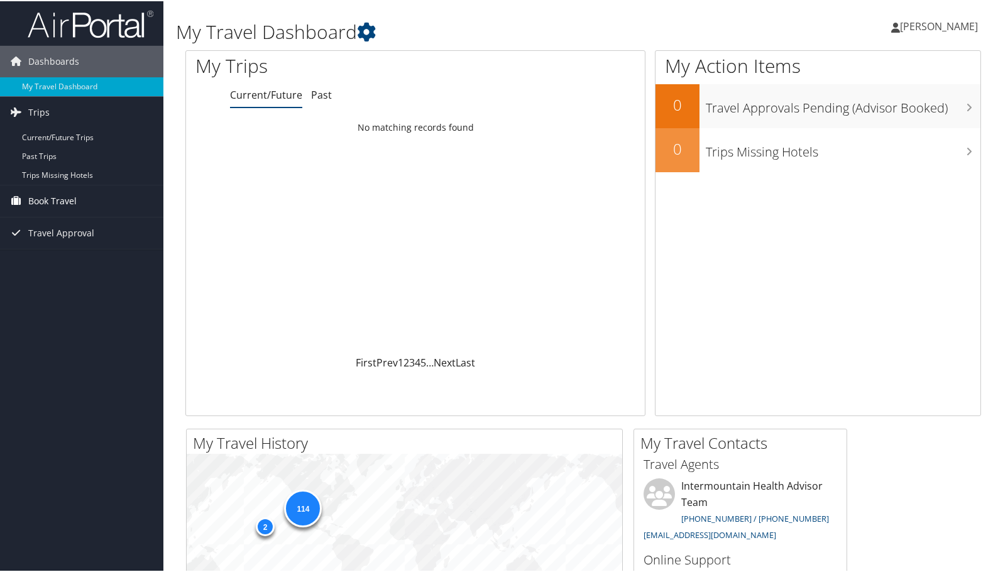 Image resolution: width=998 pixels, height=572 pixels. I want to click on li: Intermountain Health Advisor Team, so click(740, 510).